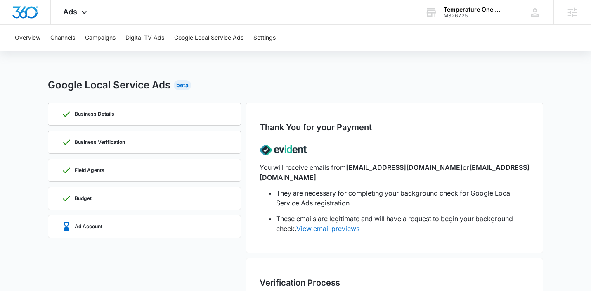 The image size is (591, 291). I want to click on h2: Google Local Service Ads, so click(109, 85).